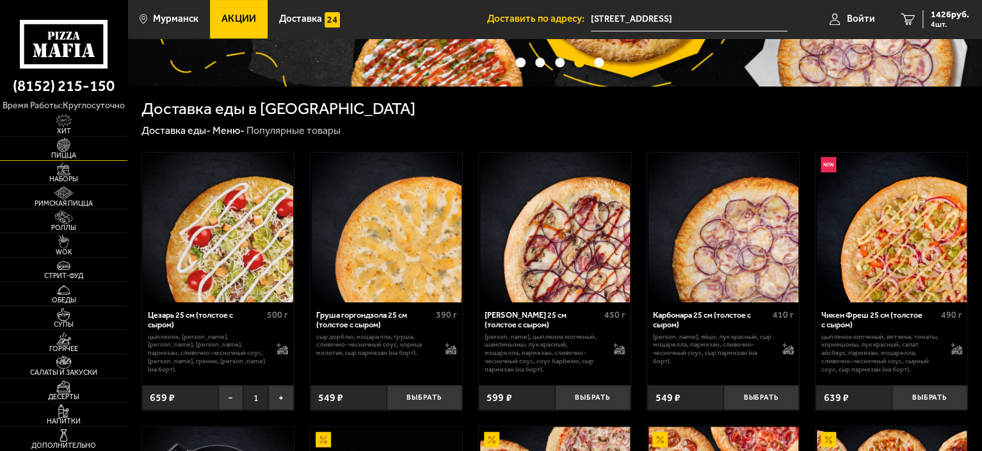 The image size is (982, 451). I want to click on span: 4 шт., so click(950, 24).